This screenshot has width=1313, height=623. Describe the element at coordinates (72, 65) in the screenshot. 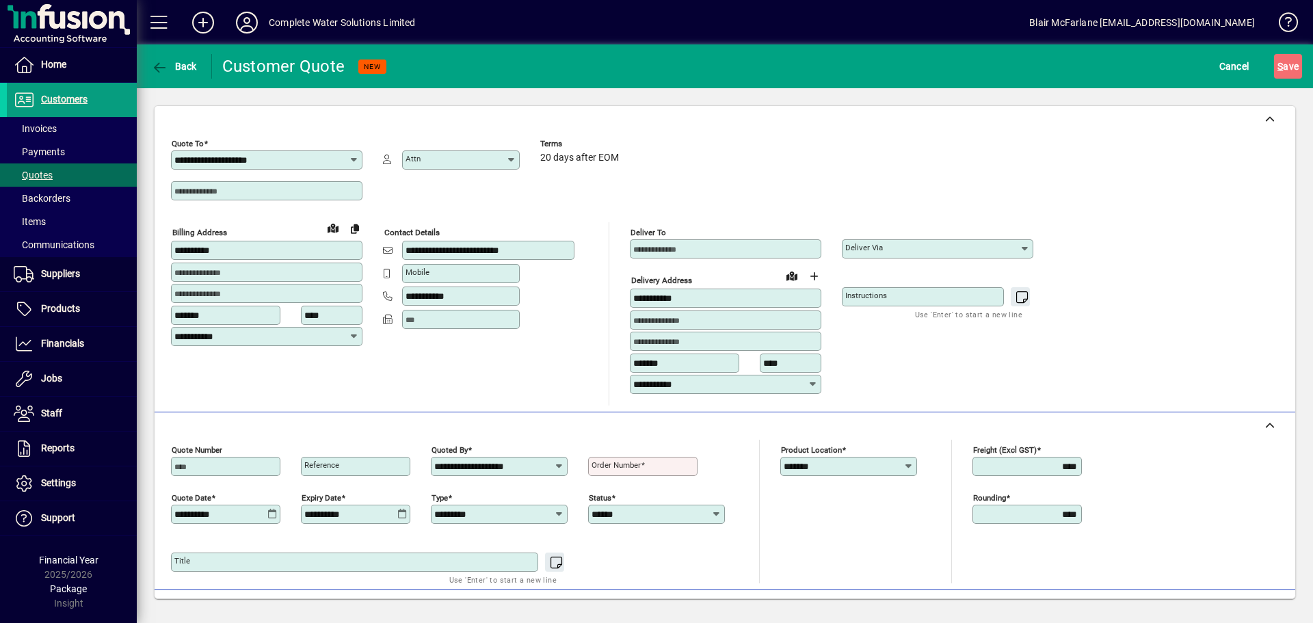

I see `a: Home` at that location.